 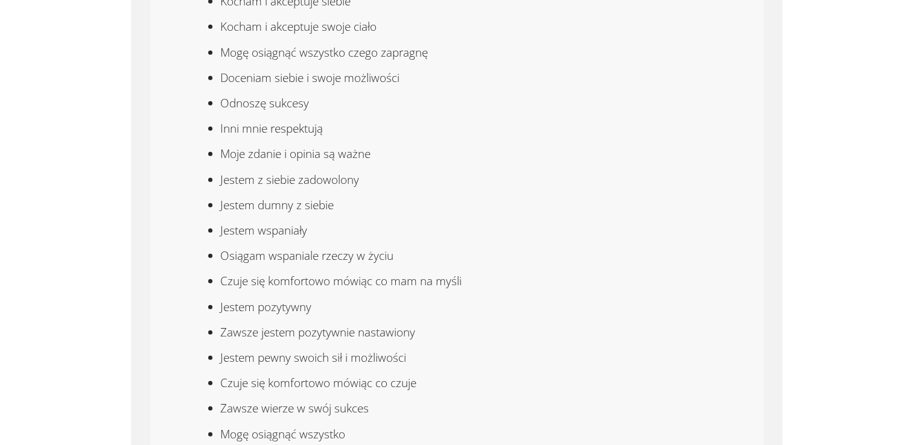 I want to click on li: Jestem wspaniały, so click(x=480, y=233).